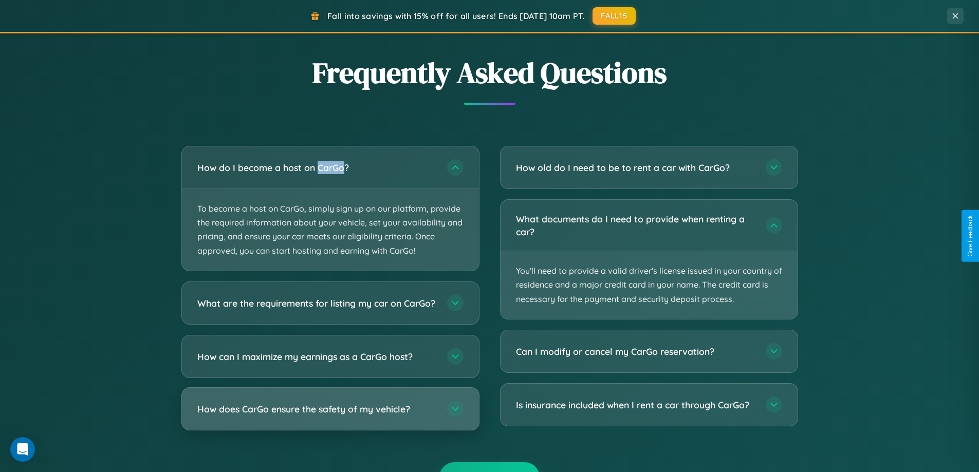  What do you see at coordinates (23, 450) in the screenshot?
I see `div: Open Intercom Messenger` at bounding box center [23, 450].